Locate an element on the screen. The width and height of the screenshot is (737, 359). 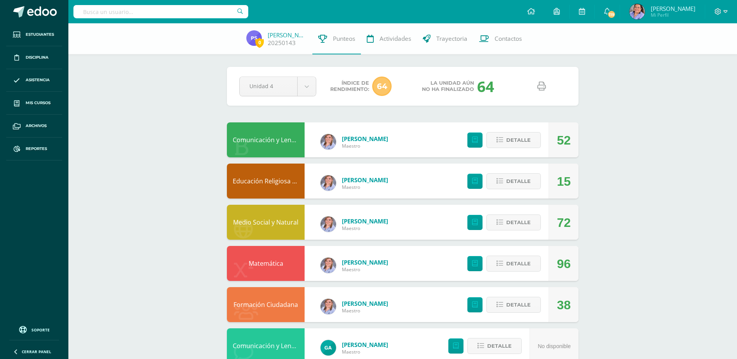
a: Estudiantes is located at coordinates (34, 35).